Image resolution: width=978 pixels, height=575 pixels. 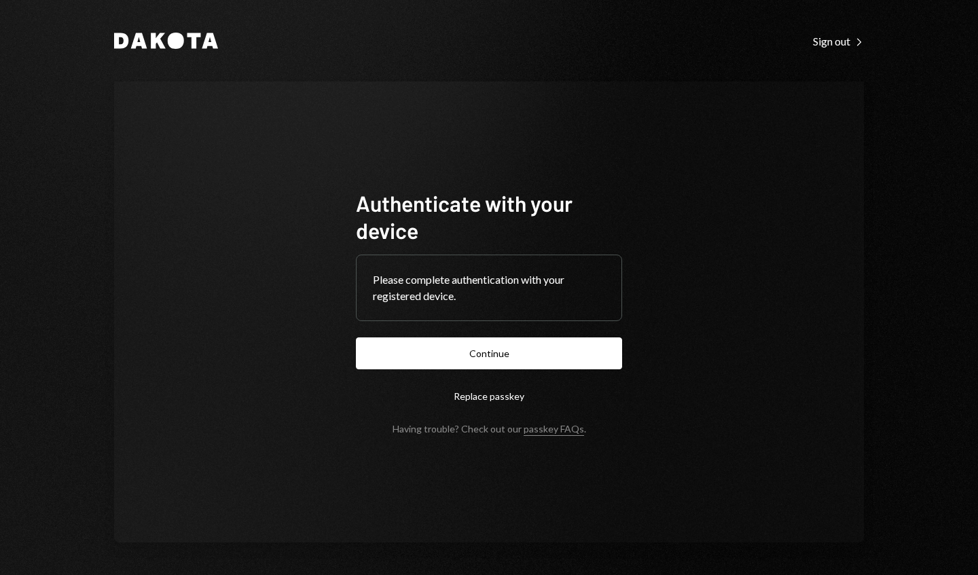 What do you see at coordinates (489, 353) in the screenshot?
I see `button: Continue` at bounding box center [489, 353].